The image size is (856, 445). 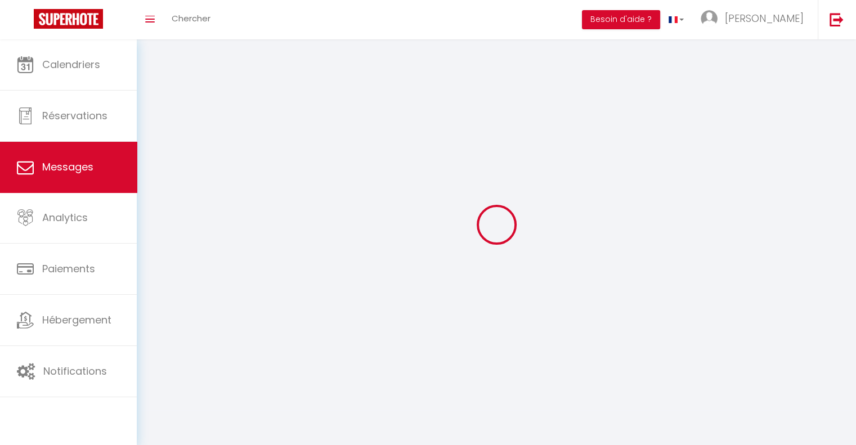 I want to click on span: Paiements, so click(x=69, y=269).